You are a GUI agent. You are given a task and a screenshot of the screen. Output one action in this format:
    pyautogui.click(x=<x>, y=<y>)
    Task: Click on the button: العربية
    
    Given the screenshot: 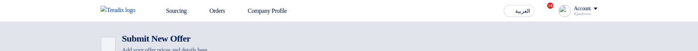 What is the action you would take?
    pyautogui.click(x=519, y=11)
    